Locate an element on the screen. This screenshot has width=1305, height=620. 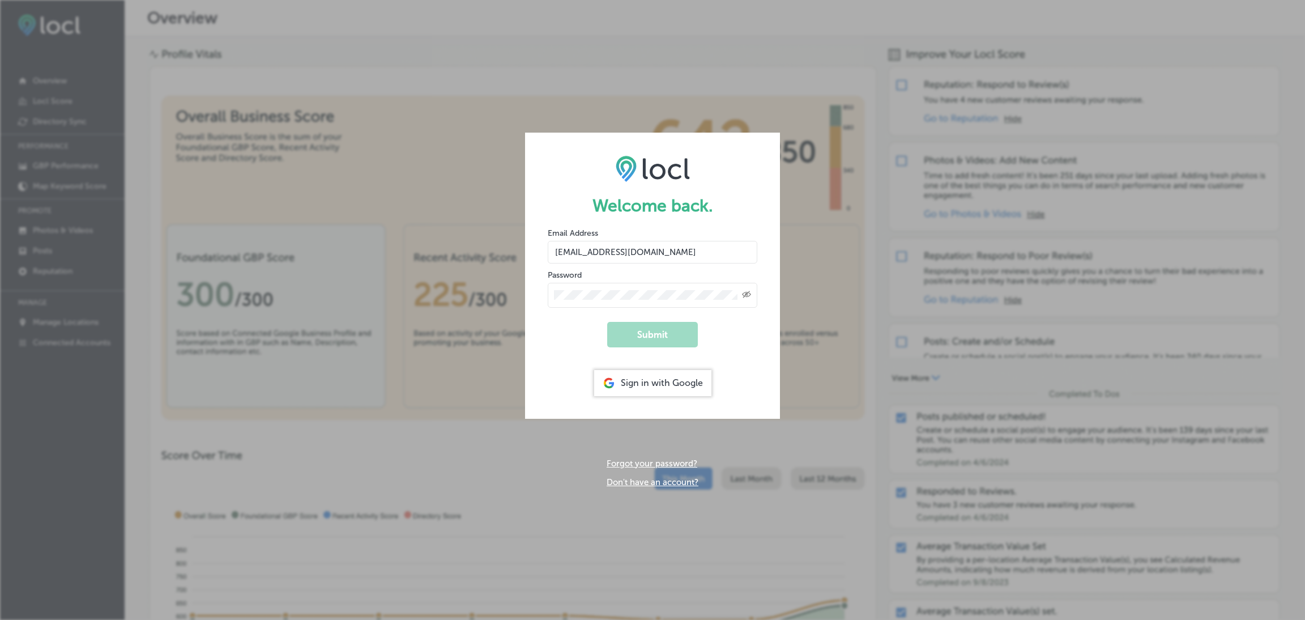
button: Submit is located at coordinates (652, 334).